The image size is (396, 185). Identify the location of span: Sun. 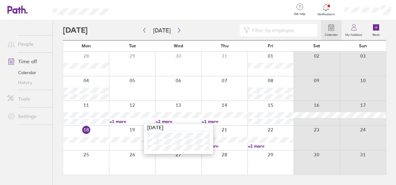
(363, 46).